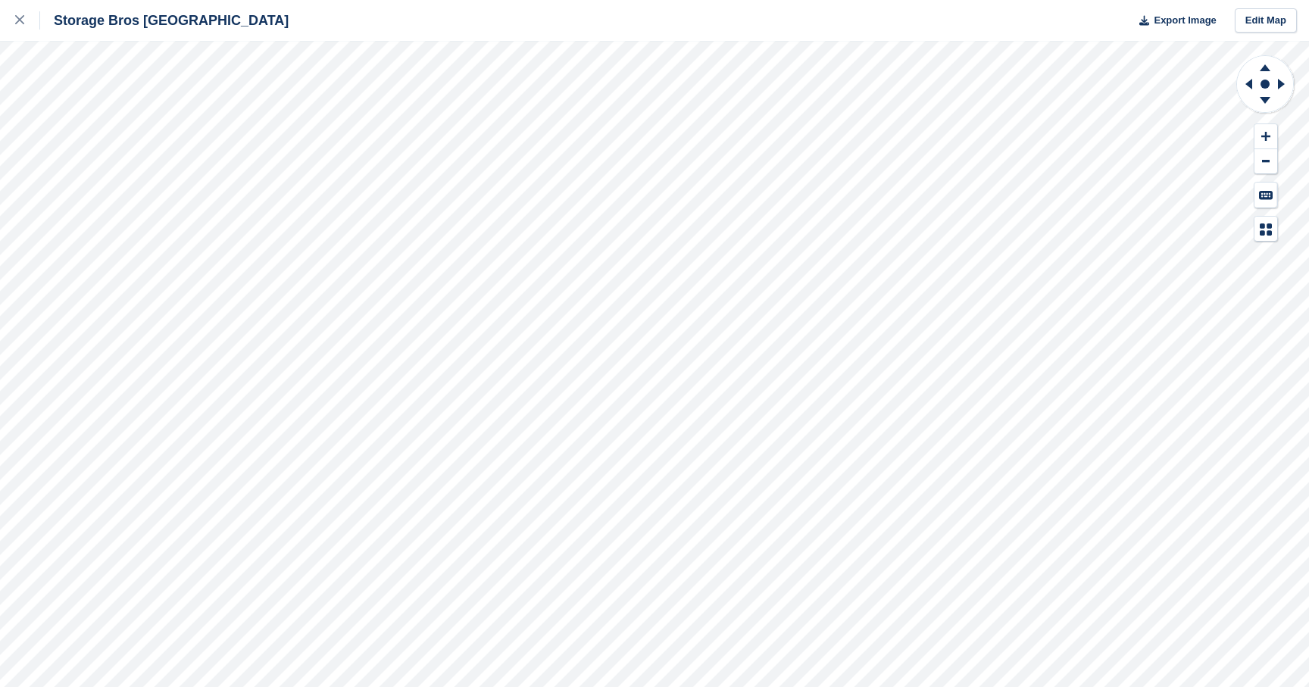 The width and height of the screenshot is (1309, 687). Describe the element at coordinates (1185, 20) in the screenshot. I see `span: Export Image` at that location.